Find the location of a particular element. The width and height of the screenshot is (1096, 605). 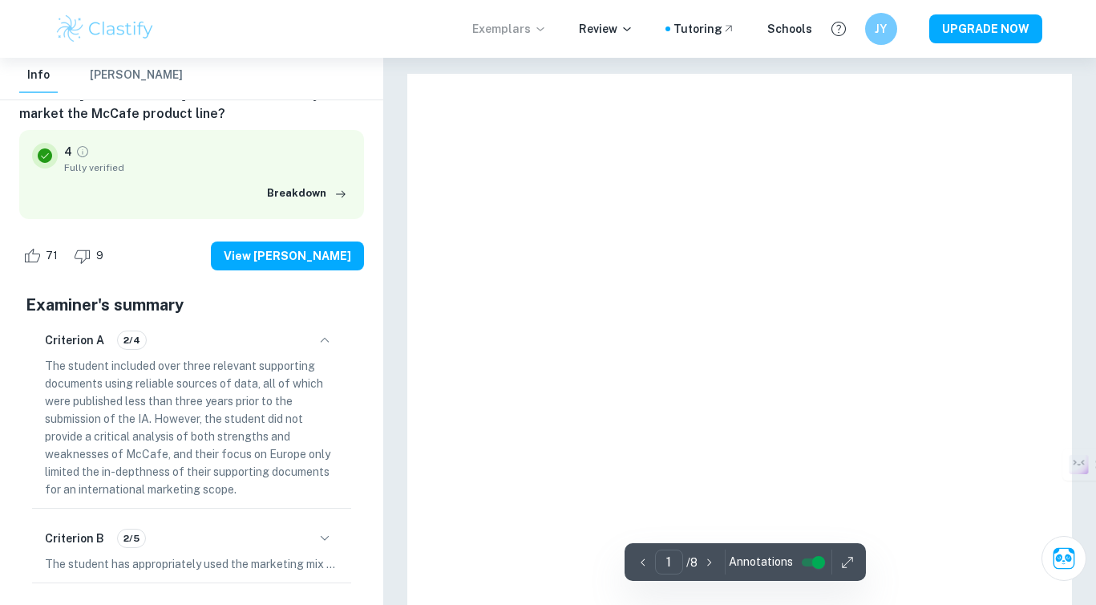

p: Review is located at coordinates (606, 29).